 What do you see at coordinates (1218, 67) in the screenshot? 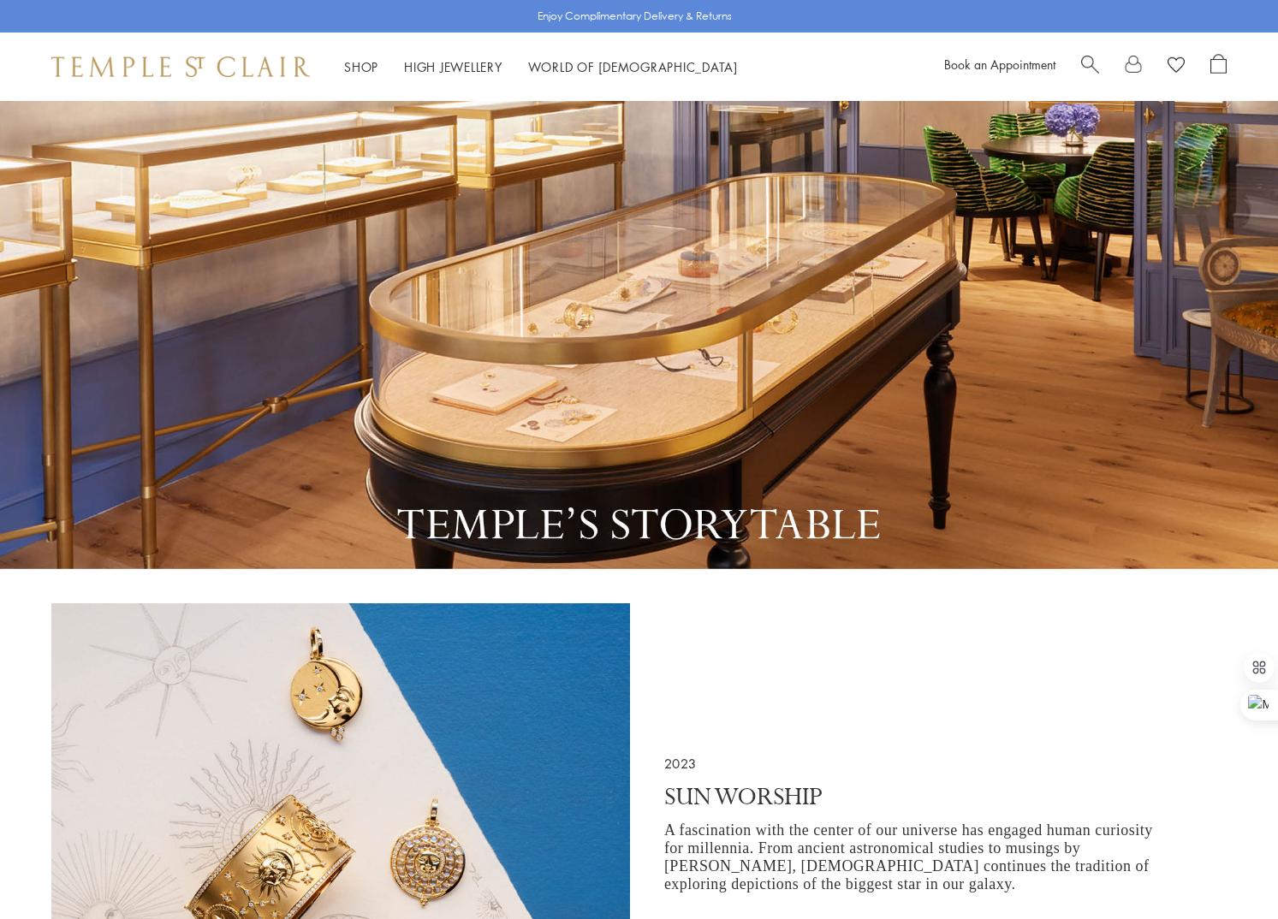
I see `a: Open Shopping Bag` at bounding box center [1218, 67].